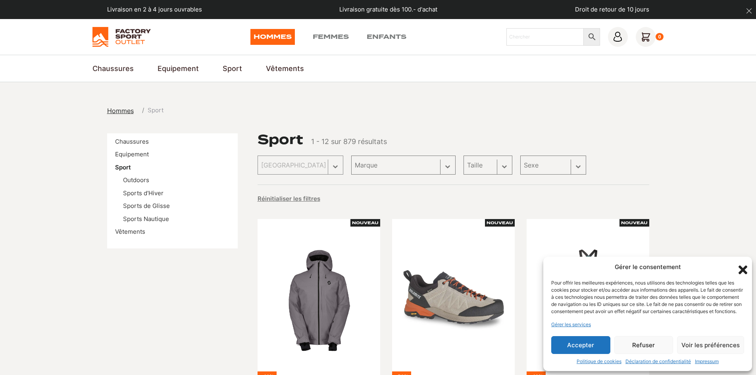 This screenshot has width=756, height=375. Describe the element at coordinates (146, 219) in the screenshot. I see `a: Sports Nautique` at that location.